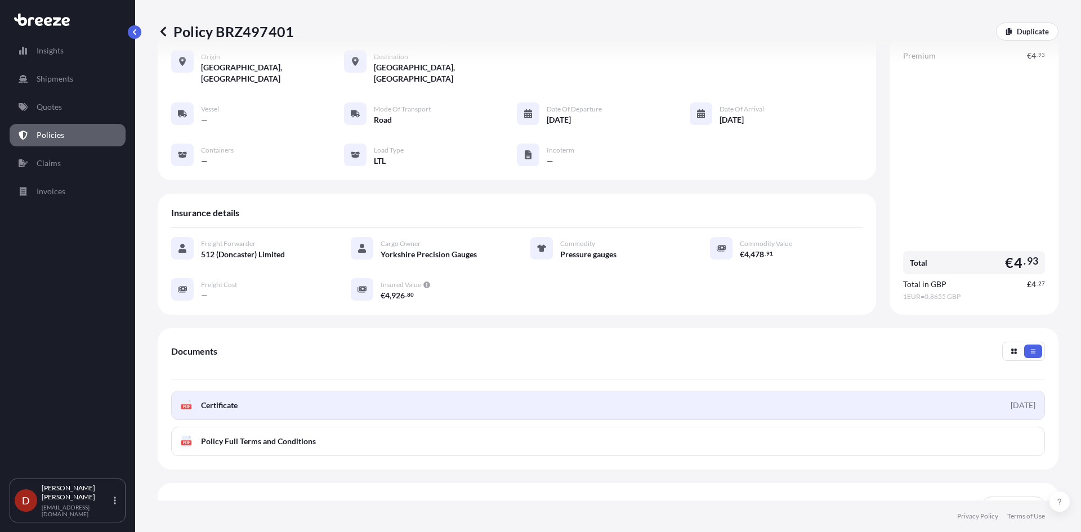  What do you see at coordinates (48, 163) in the screenshot?
I see `p: Claims` at bounding box center [48, 163].